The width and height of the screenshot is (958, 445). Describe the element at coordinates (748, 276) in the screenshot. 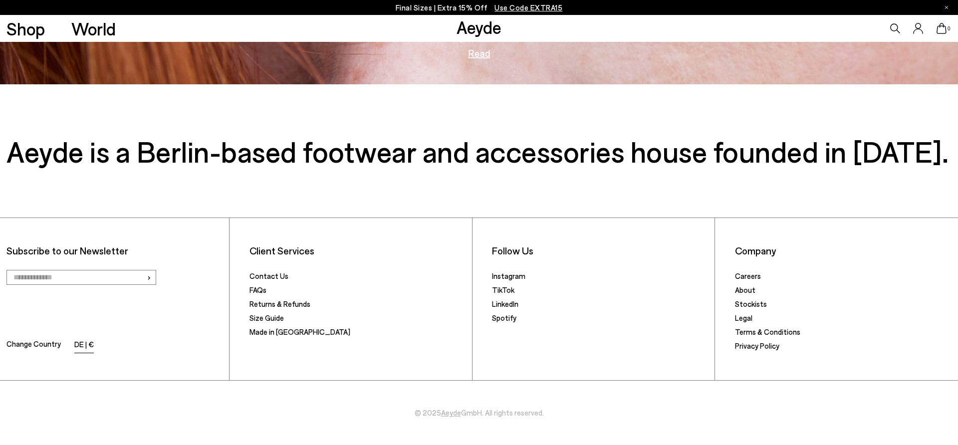

I see `a: Careers` at that location.